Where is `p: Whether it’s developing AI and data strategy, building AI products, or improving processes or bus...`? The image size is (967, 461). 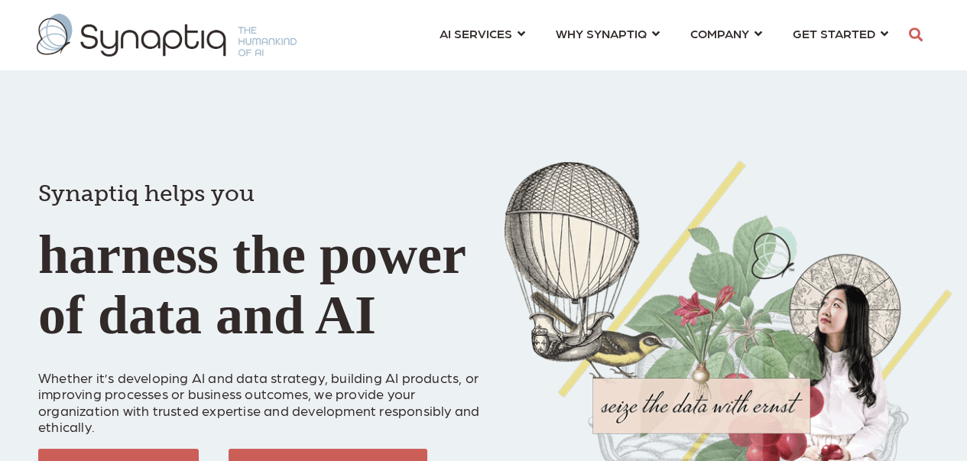 p: Whether it’s developing AI and data strategy, building AI products, or improving processes or bus... is located at coordinates (261, 394).